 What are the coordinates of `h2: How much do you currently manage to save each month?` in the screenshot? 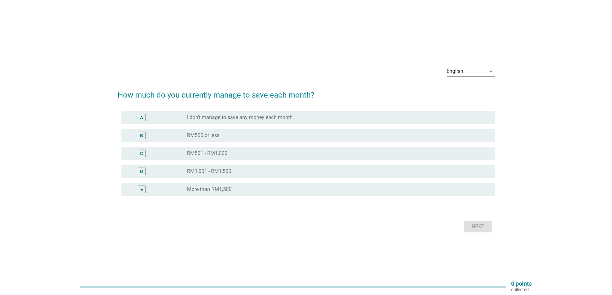 It's located at (306, 92).